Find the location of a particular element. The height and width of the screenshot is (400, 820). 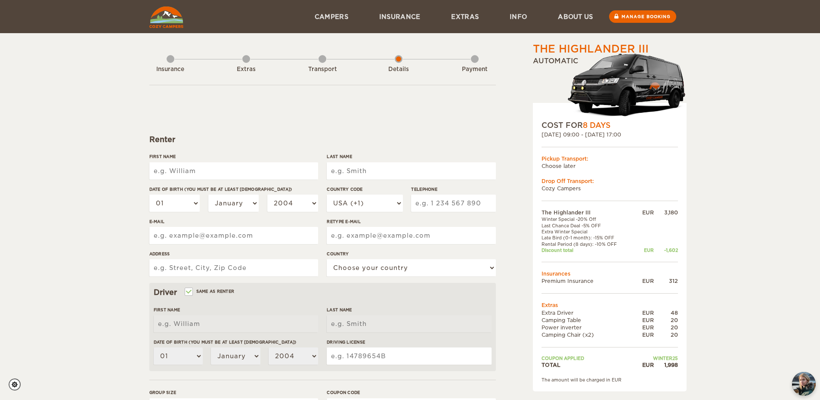

label: Country Code is located at coordinates (364, 189).